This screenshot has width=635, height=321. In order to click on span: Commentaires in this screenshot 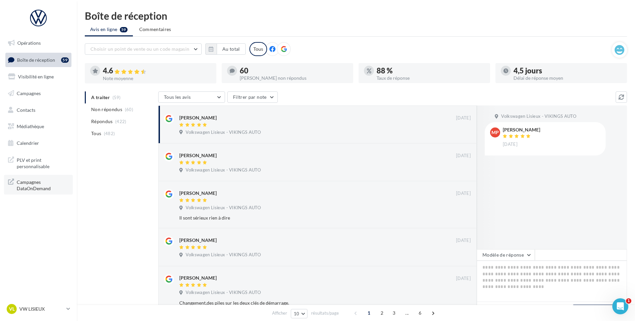, I will do `click(155, 29)`.